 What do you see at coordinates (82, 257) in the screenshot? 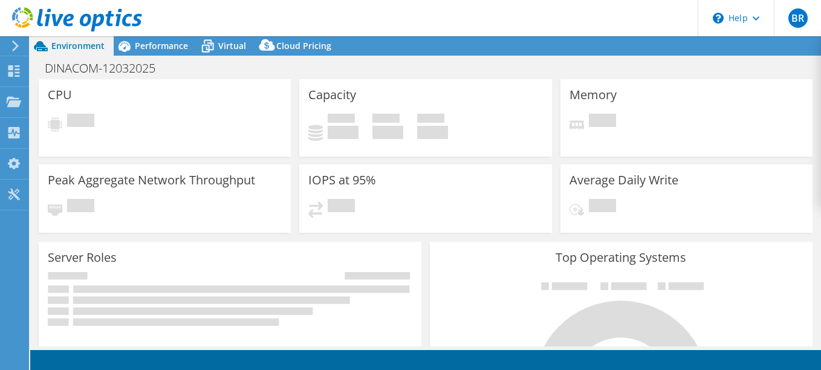
I see `h3: Server Roles` at bounding box center [82, 257].